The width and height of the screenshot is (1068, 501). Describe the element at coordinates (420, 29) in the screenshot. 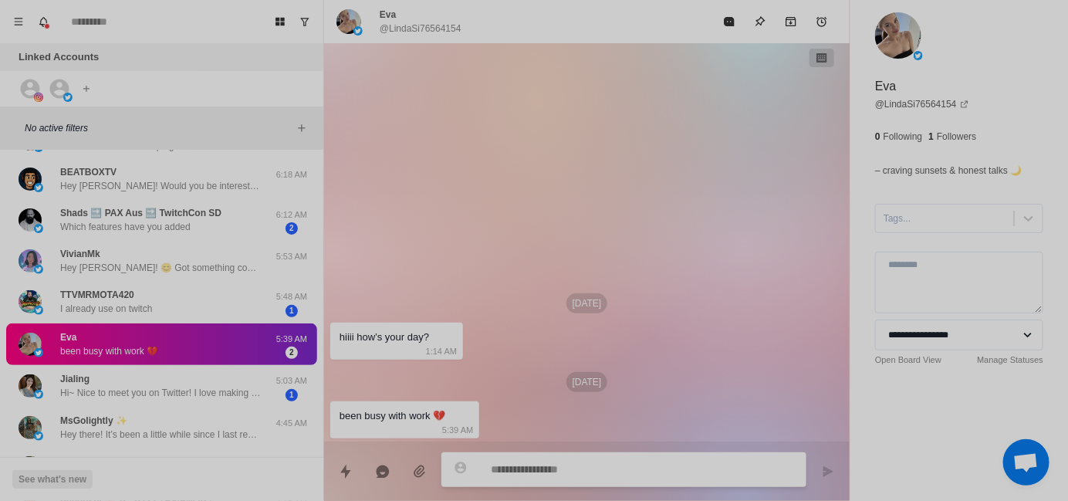

I see `p: @LindaSi76564154` at that location.